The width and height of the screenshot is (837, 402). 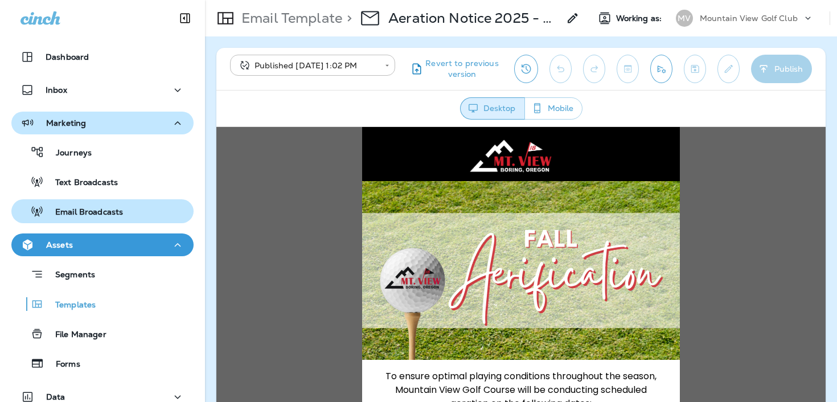 I want to click on button: Mobile, so click(x=553, y=108).